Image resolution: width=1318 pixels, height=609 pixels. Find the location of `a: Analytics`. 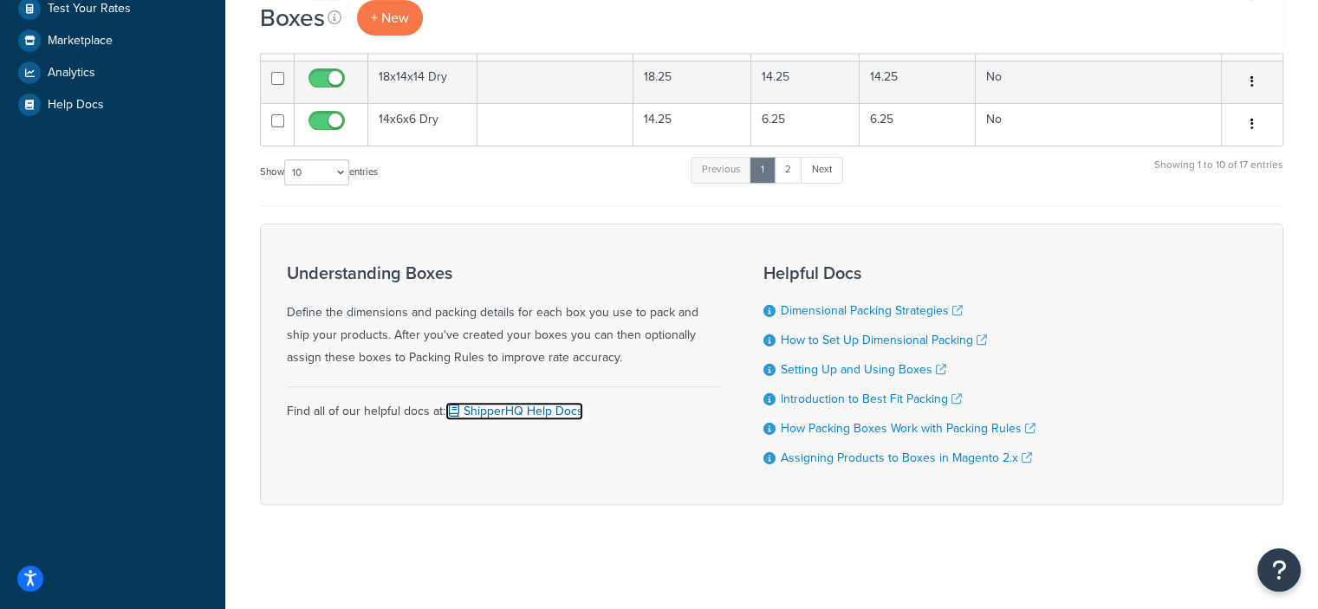

a: Analytics is located at coordinates (113, 73).